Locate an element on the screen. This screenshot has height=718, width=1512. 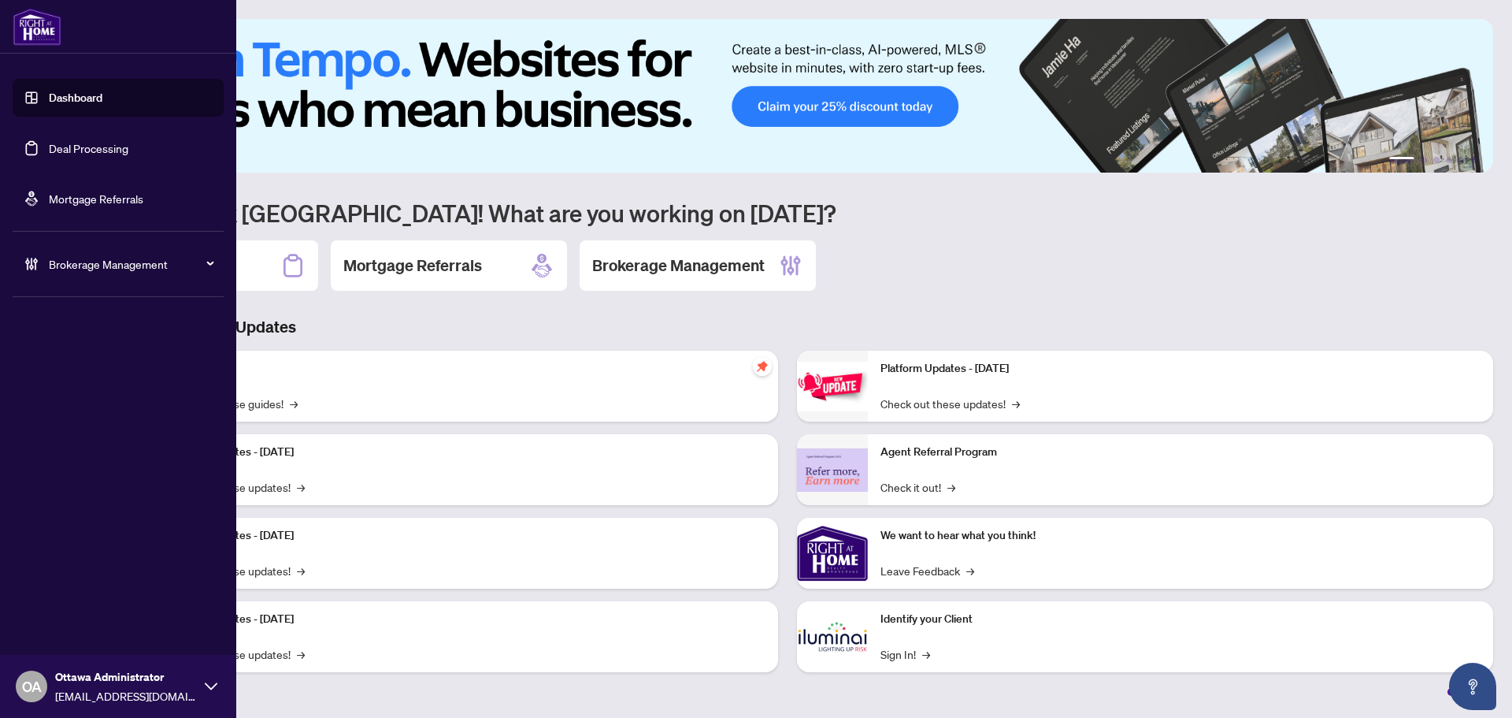
h2: Mortgage Referrals is located at coordinates (413, 265).